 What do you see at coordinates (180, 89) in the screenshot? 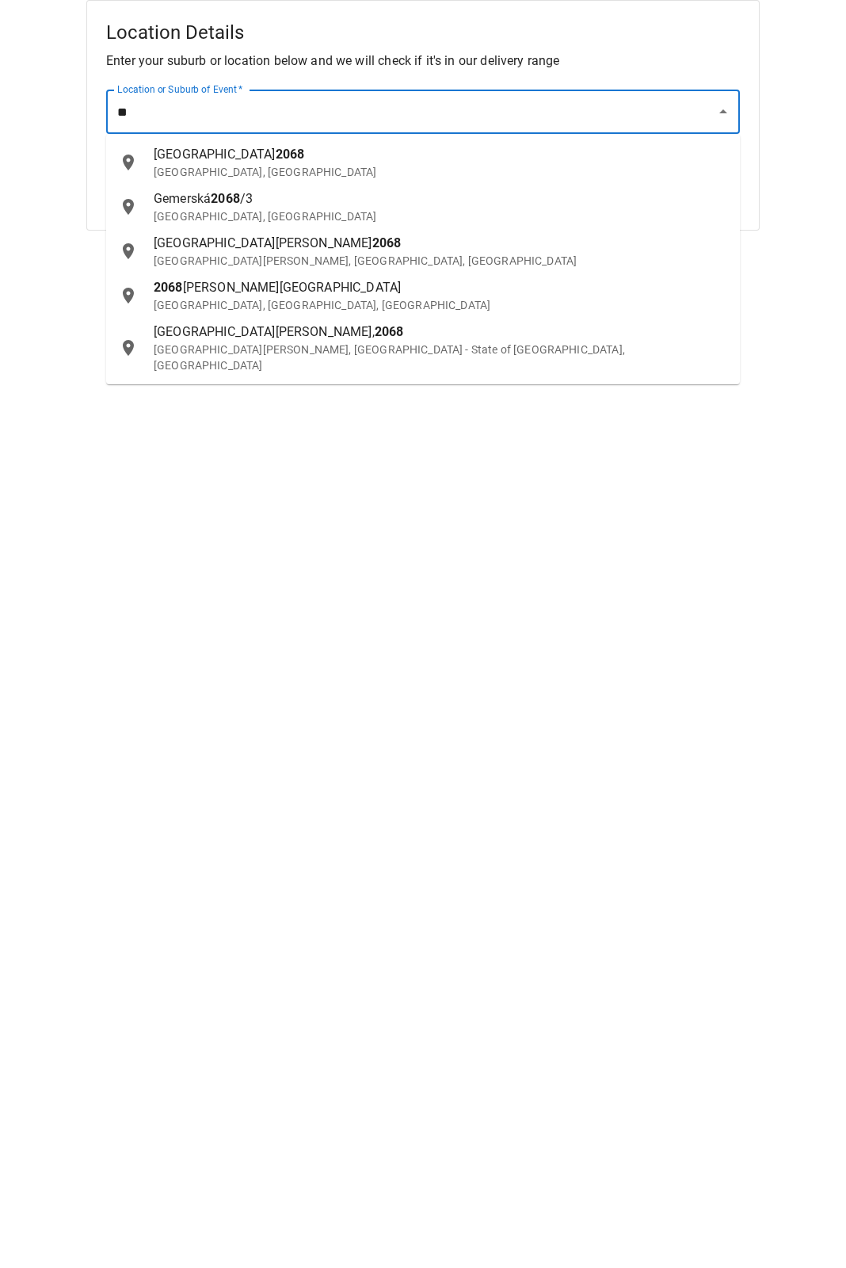
I see `label: Location or Suburb of Event` at bounding box center [180, 89].